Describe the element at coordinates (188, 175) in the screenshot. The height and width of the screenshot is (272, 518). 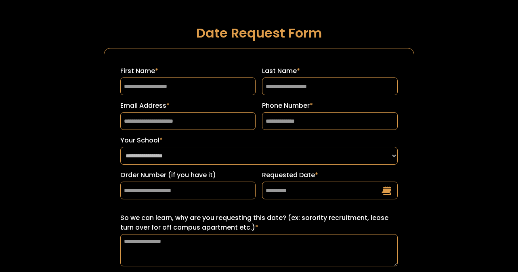
I see `label: Order Number (if you have it)` at that location.